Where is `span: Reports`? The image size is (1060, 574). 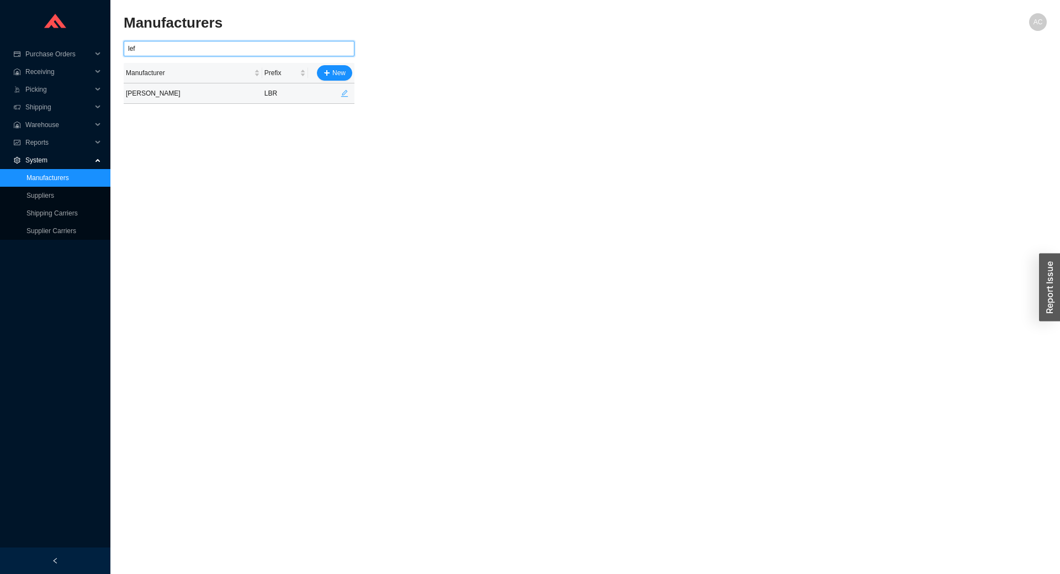
span: Reports is located at coordinates (59, 142).